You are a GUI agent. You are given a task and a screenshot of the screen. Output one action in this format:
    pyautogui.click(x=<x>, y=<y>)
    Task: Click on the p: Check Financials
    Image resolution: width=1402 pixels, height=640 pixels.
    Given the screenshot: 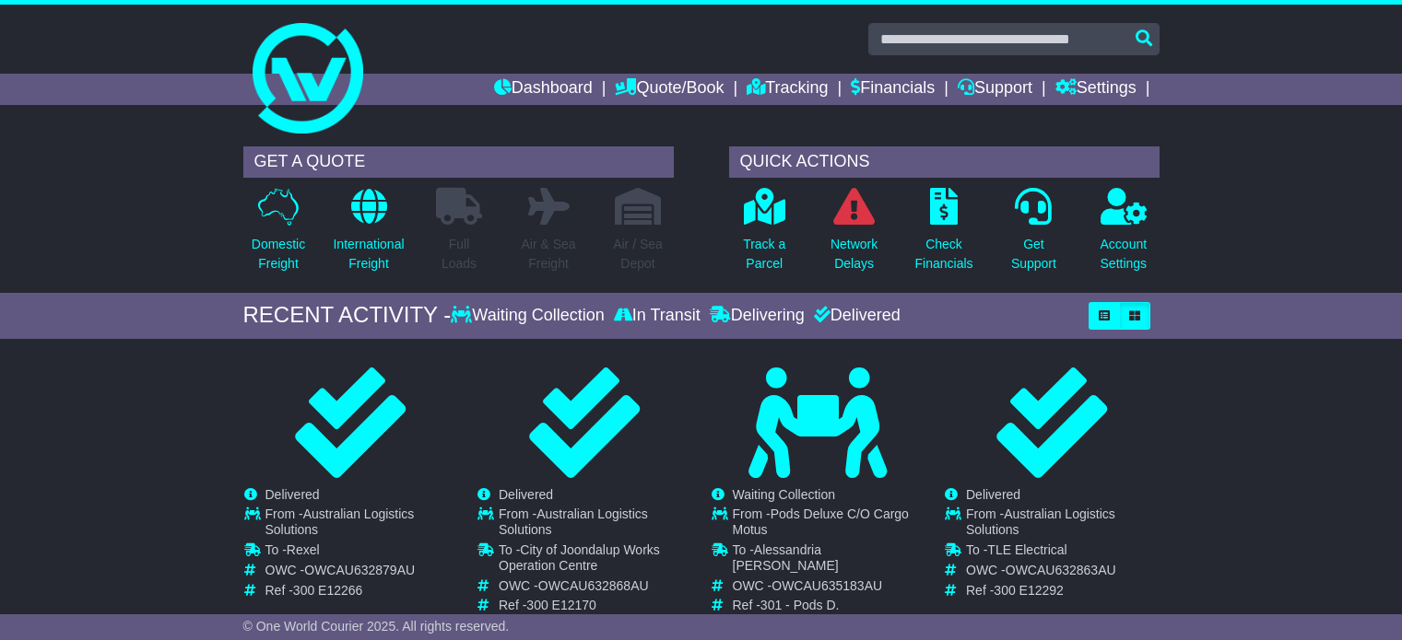 What is the action you would take?
    pyautogui.click(x=944, y=254)
    